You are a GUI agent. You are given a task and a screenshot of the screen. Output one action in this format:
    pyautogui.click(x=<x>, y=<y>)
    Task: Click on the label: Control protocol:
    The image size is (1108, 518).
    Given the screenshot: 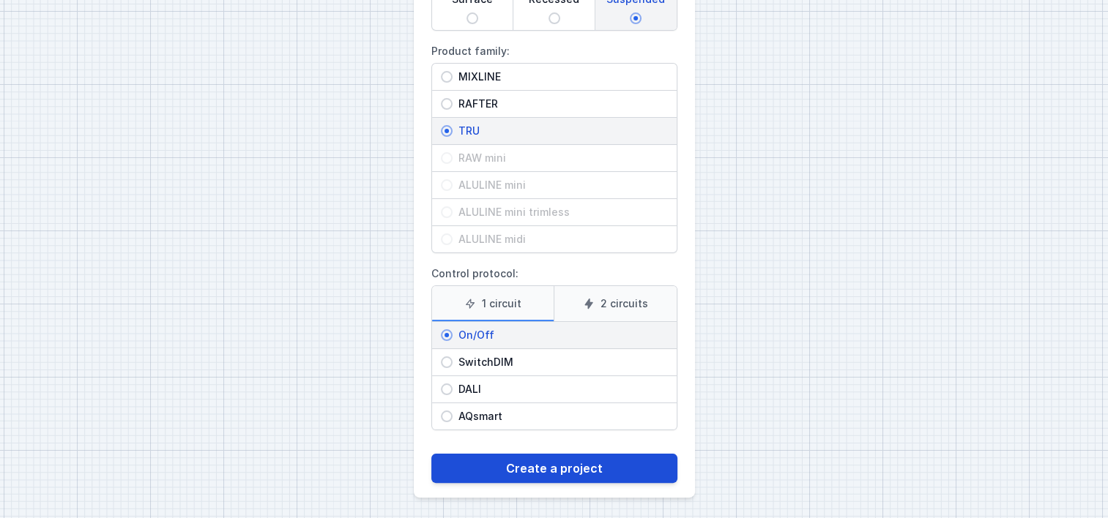 What is the action you would take?
    pyautogui.click(x=554, y=346)
    